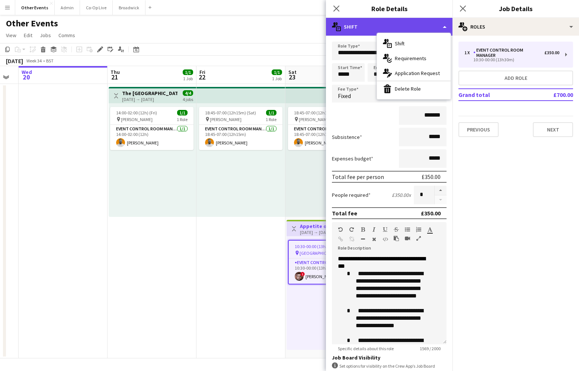 Image resolution: width=579 pixels, height=371 pixels. Describe the element at coordinates (363, 230) in the screenshot. I see `button: Bold` at that location.